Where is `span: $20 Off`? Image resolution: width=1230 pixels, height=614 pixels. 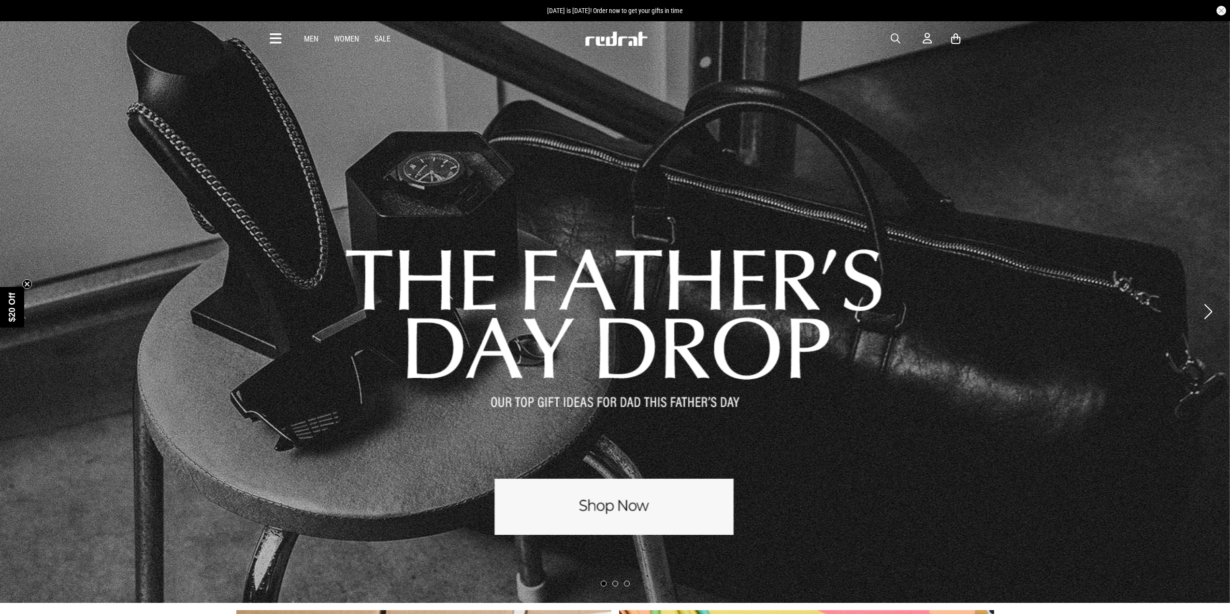 span: $20 Off is located at coordinates (12, 307).